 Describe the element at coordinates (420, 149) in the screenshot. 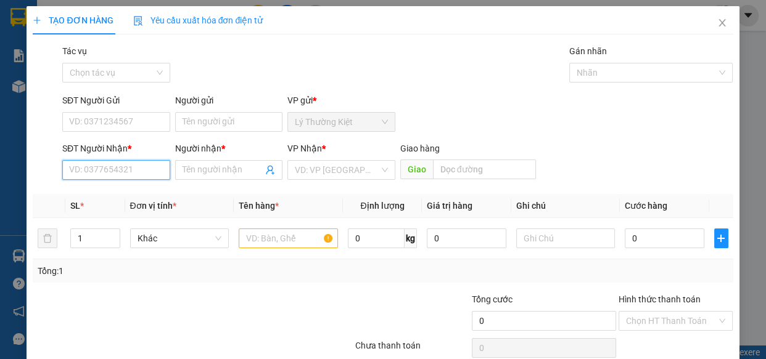

I see `span: Giao hàng` at that location.